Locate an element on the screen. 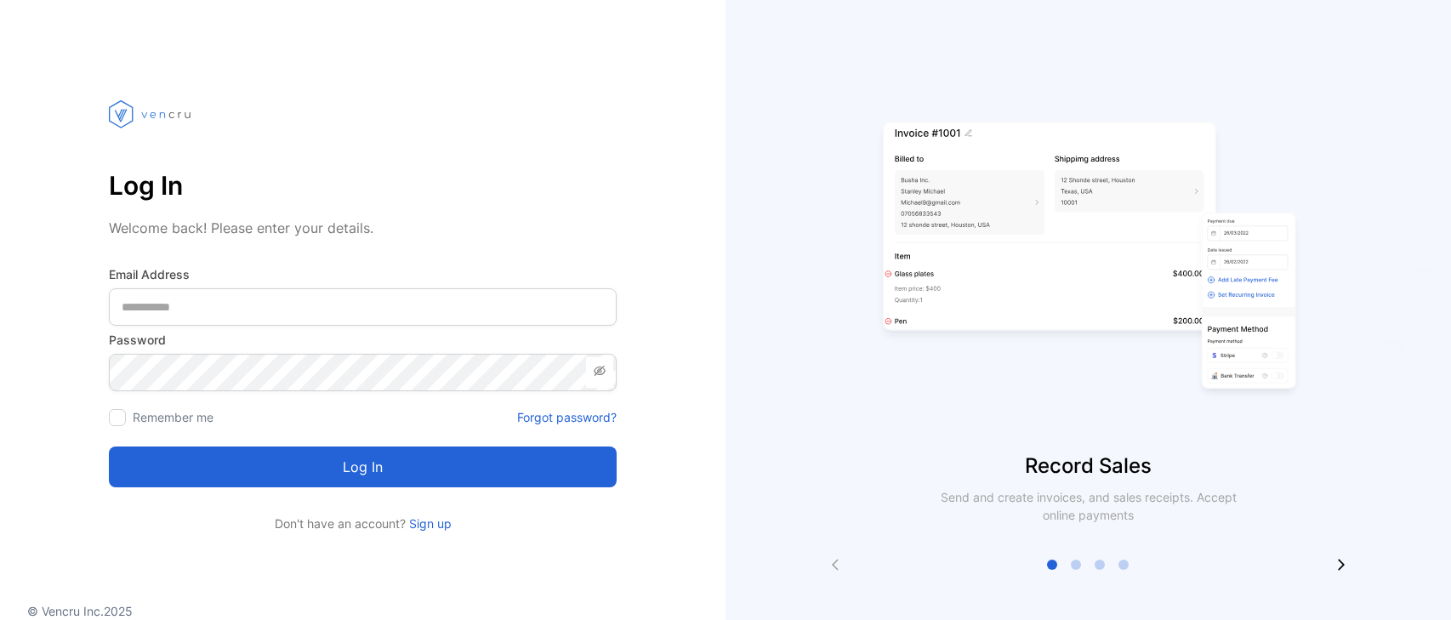 The image size is (1451, 620). button: Log in is located at coordinates (362, 467).